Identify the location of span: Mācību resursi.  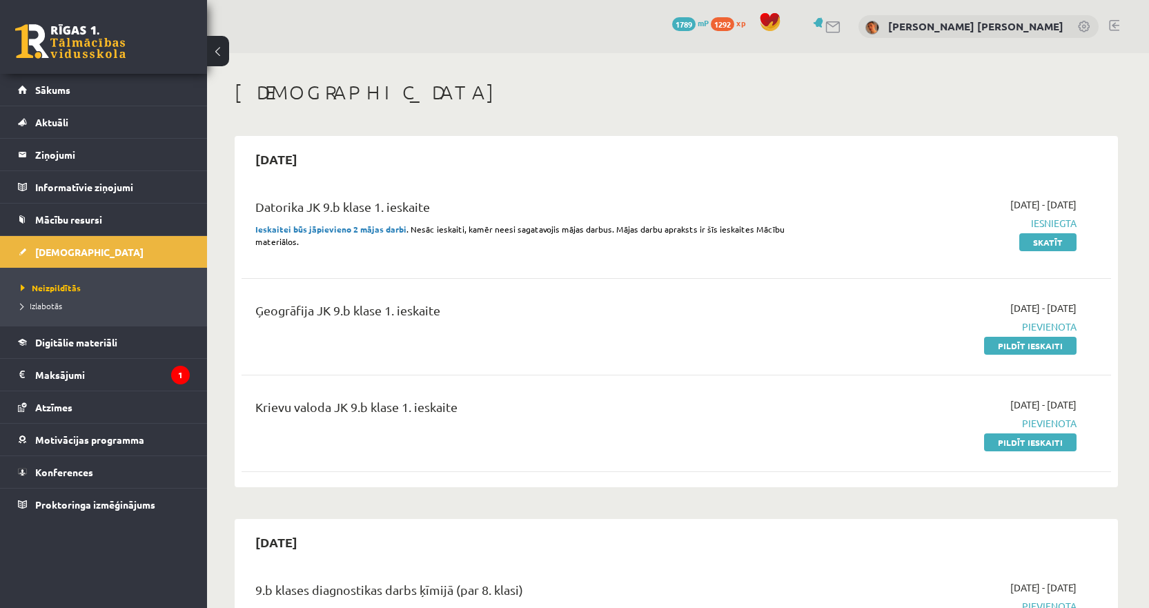
(68, 220).